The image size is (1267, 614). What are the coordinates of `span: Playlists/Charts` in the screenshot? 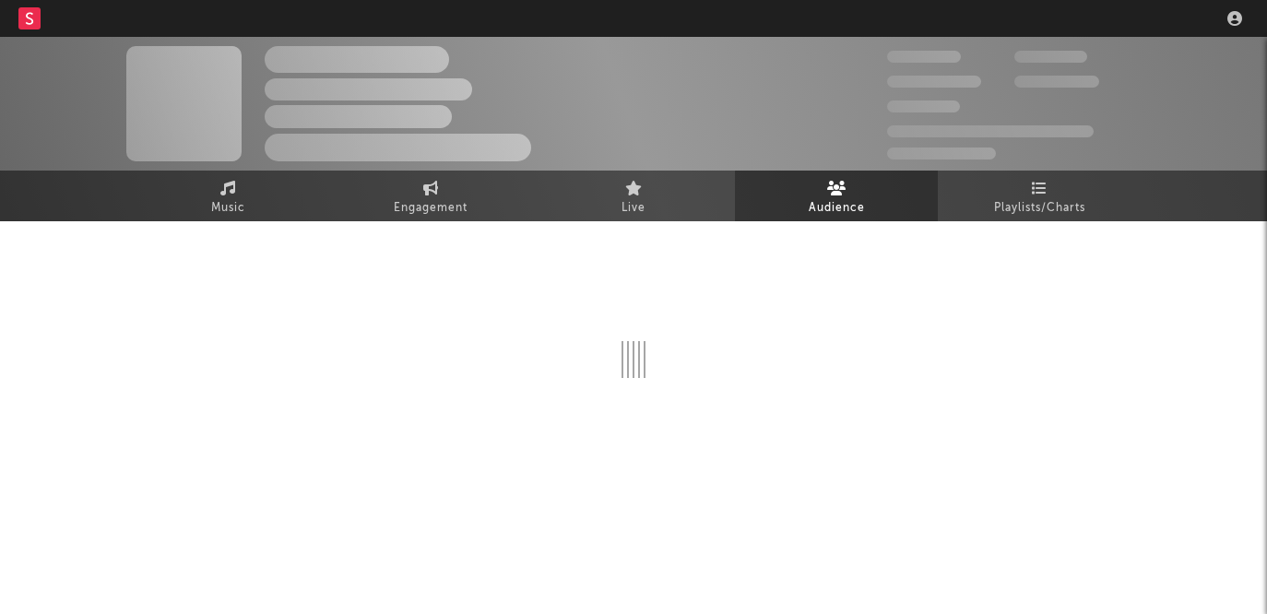 It's located at (1039, 208).